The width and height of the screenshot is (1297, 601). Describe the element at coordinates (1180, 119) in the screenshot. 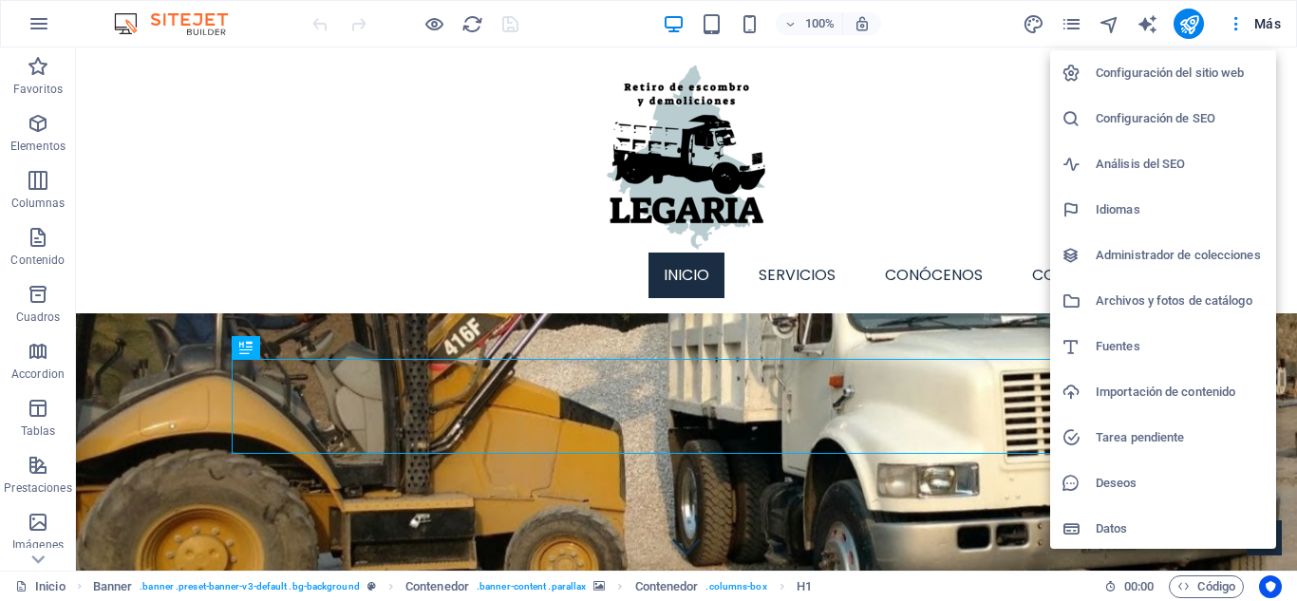

I see `h6: Configuración de SEO` at that location.